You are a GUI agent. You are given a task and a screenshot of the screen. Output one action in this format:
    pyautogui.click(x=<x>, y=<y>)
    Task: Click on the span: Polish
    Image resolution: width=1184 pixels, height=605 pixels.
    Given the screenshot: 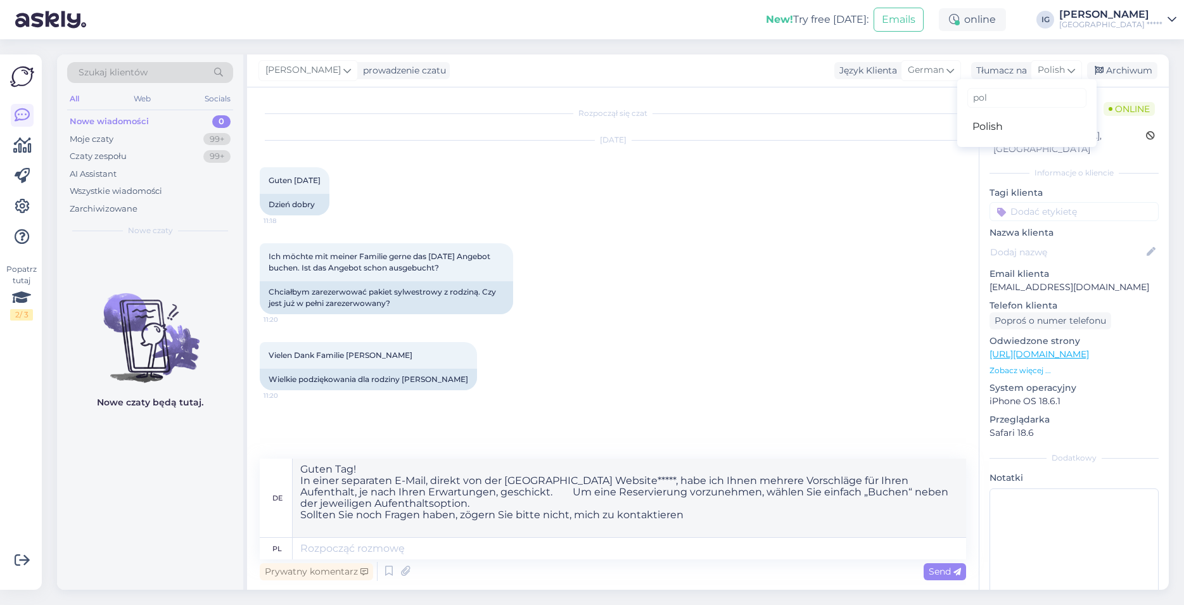 What is the action you would take?
    pyautogui.click(x=1051, y=70)
    